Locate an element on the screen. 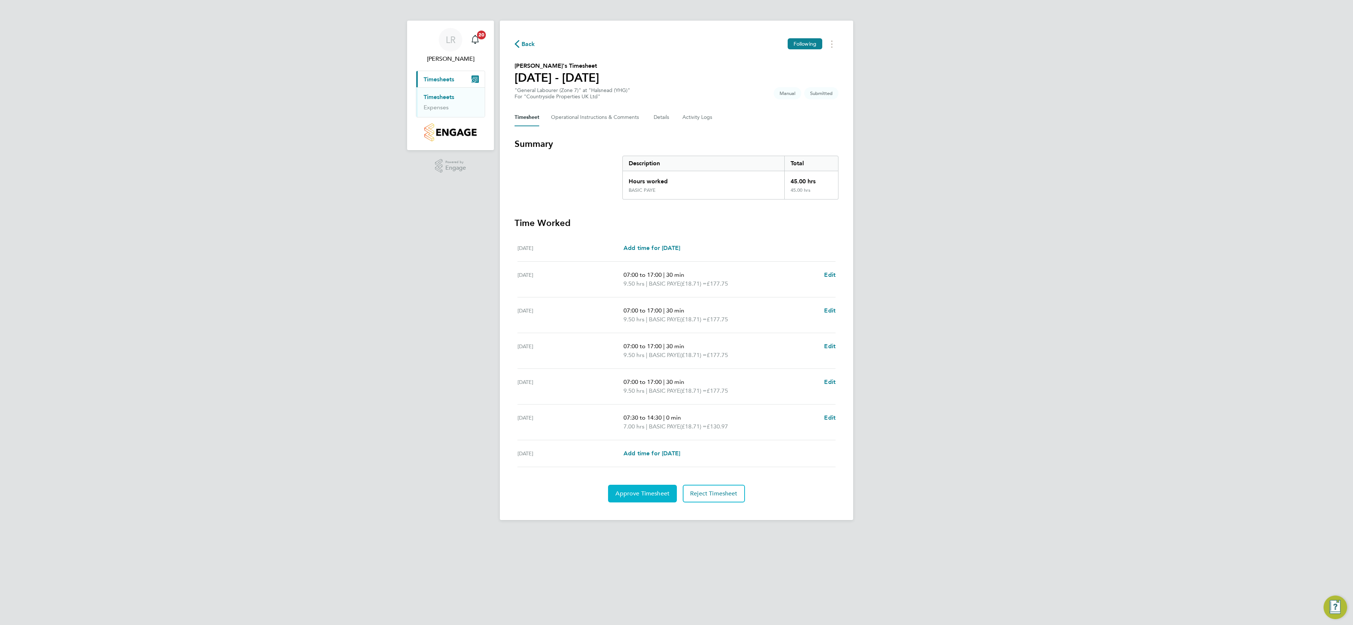 This screenshot has width=1353, height=625. div: Total is located at coordinates (811, 163).